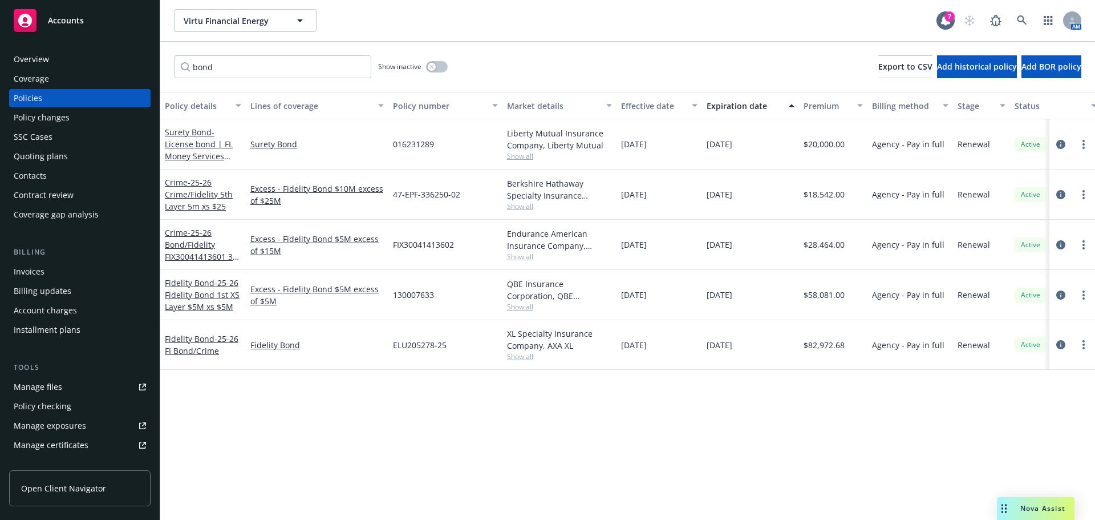 Image resolution: width=1095 pixels, height=520 pixels. Describe the element at coordinates (317, 144) in the screenshot. I see `a: Surety Bond` at that location.